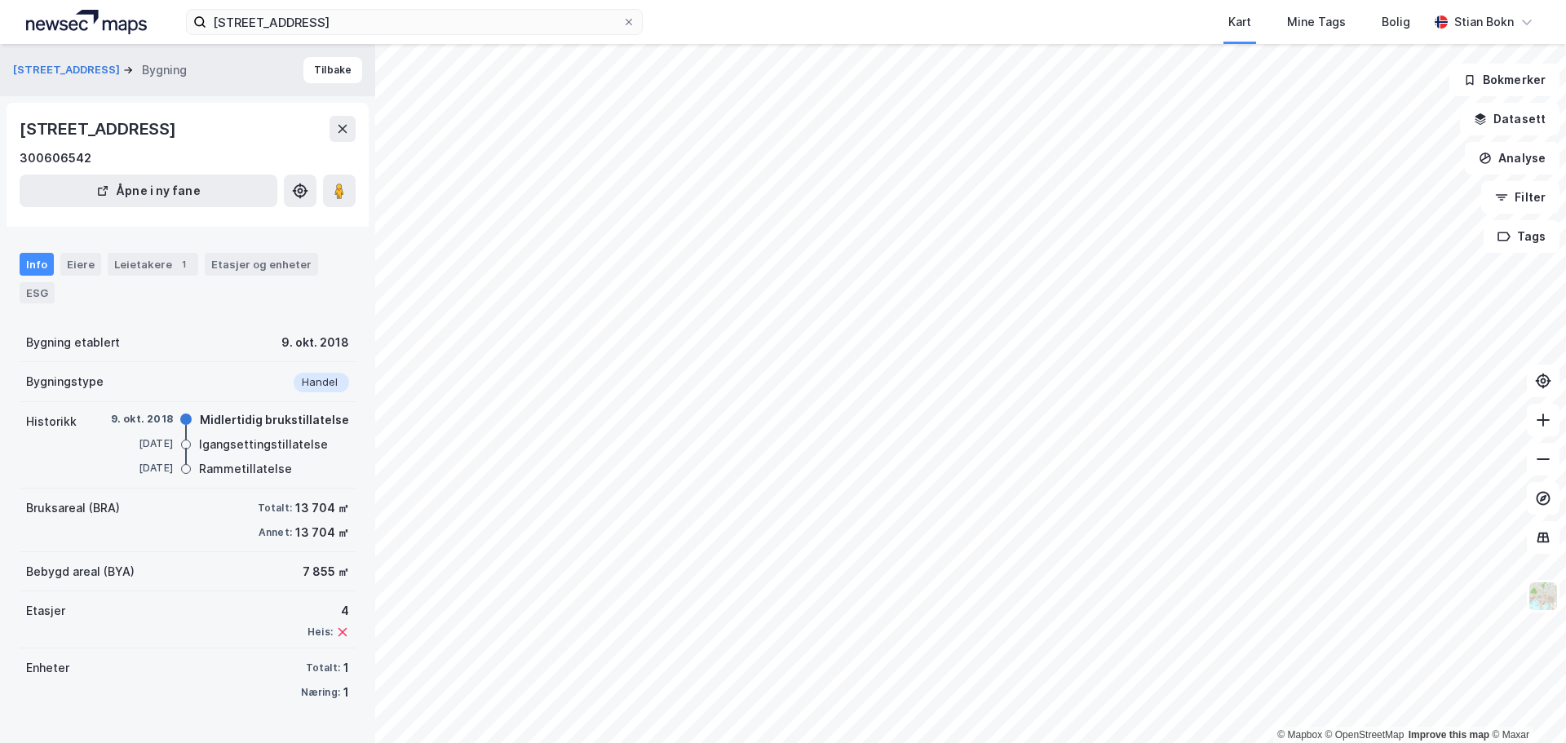 This screenshot has height=743, width=1566. I want to click on button: Tags, so click(1521, 237).